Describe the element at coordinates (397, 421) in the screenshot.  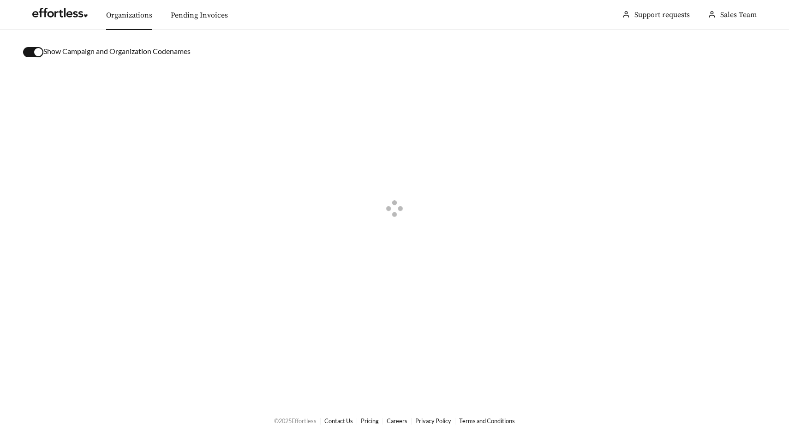
I see `a: Careers` at that location.